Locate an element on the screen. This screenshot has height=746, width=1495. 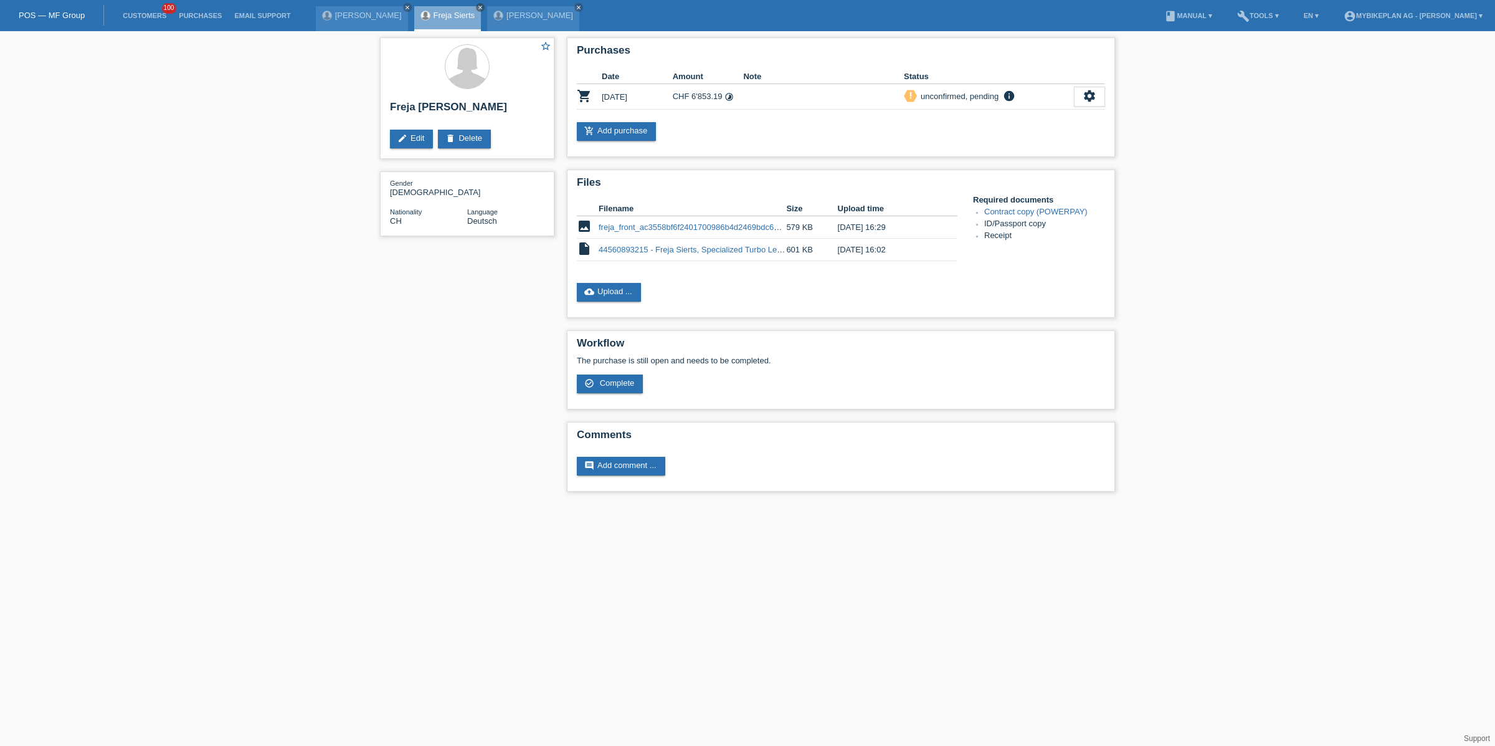
p: The purchase is still open and needs to be completed. is located at coordinates (841, 360).